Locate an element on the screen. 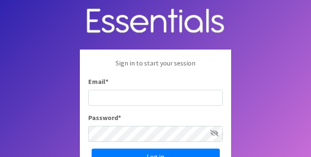 Image resolution: width=311 pixels, height=157 pixels. p: Sign in to start your session is located at coordinates (156, 67).